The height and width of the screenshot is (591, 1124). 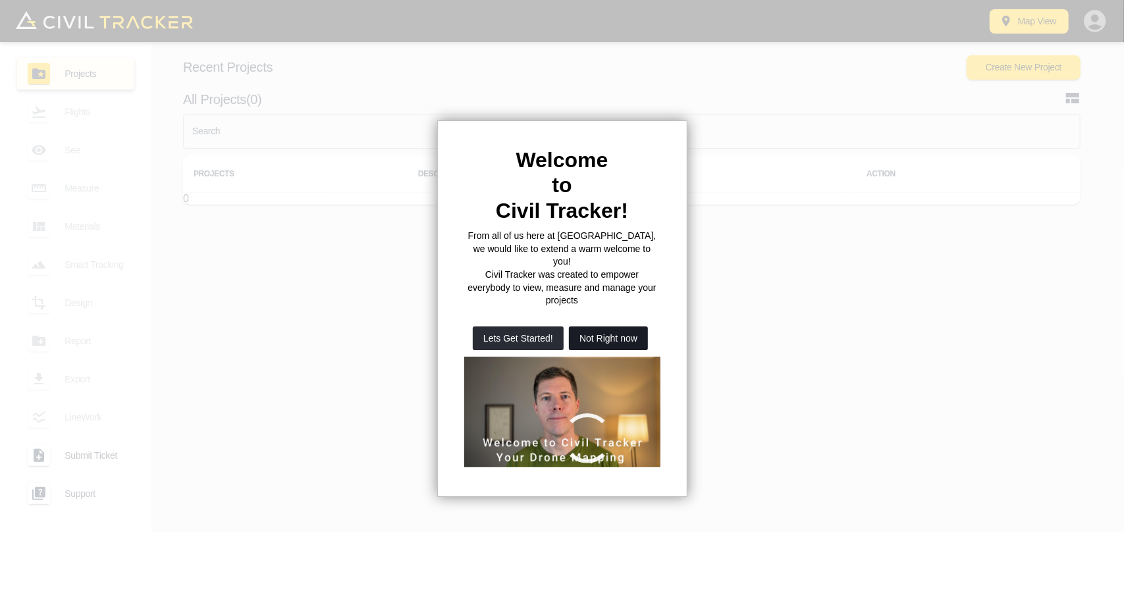 I want to click on button: Lets Get Started!, so click(x=518, y=338).